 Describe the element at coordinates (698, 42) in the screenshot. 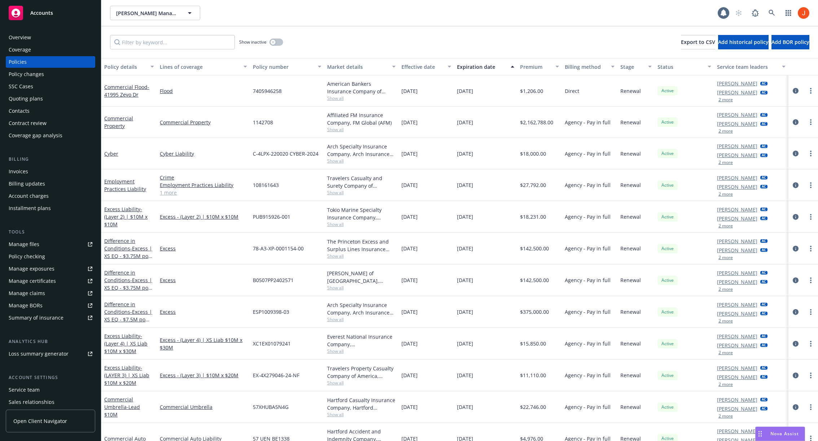

I see `button: Export to CSV` at that location.